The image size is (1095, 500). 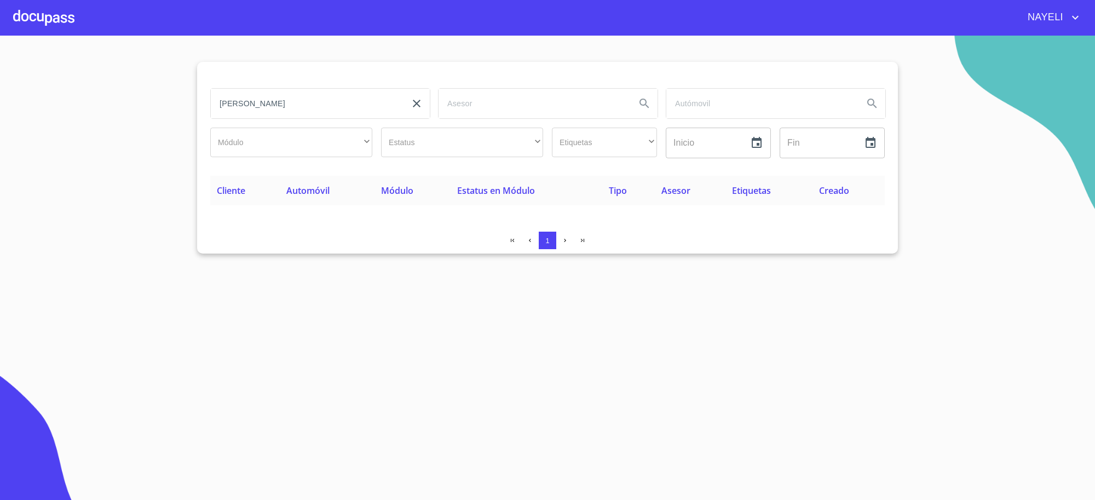 I want to click on span: Creado, so click(x=834, y=190).